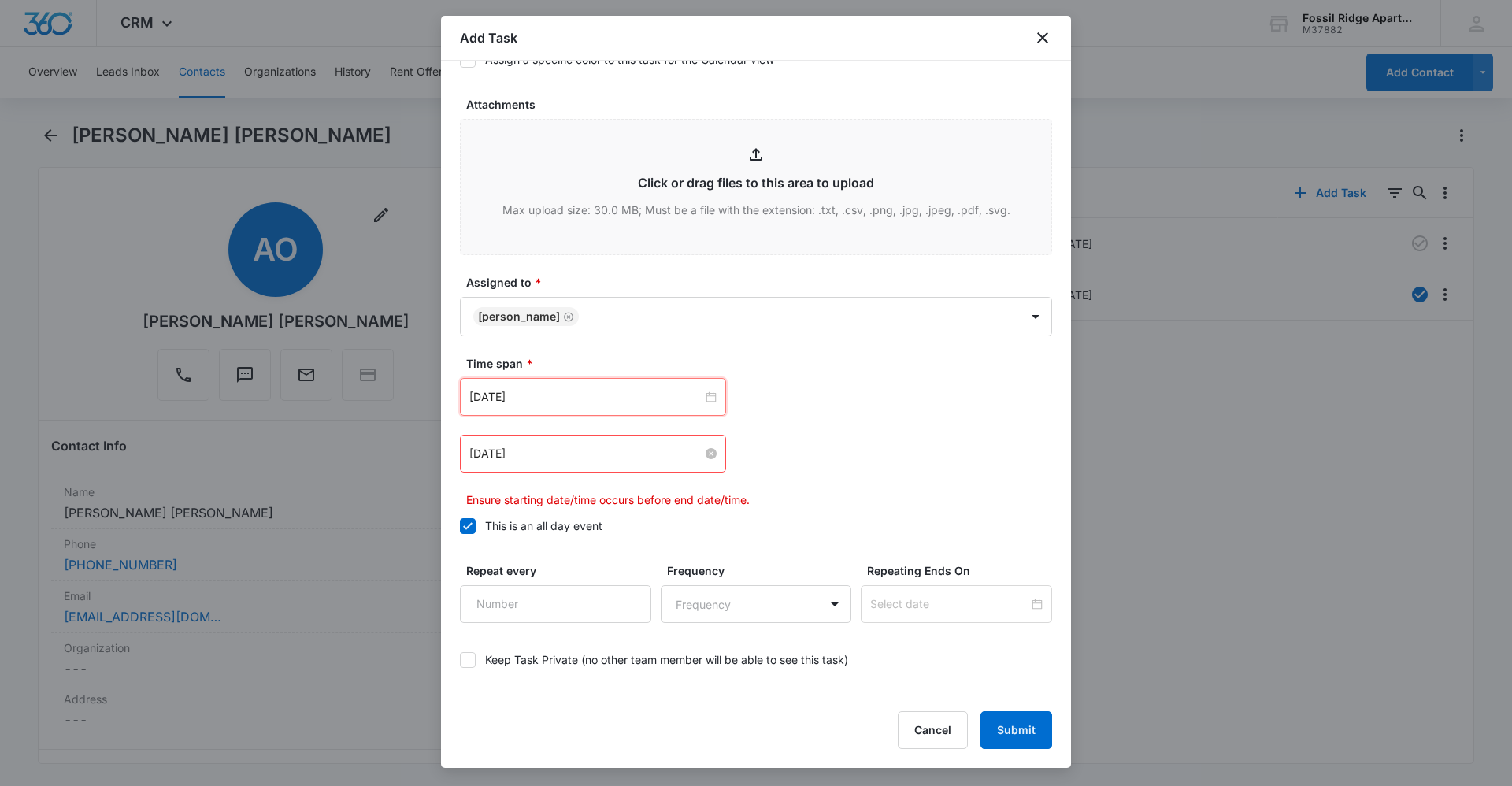  I want to click on button: close, so click(1043, 37).